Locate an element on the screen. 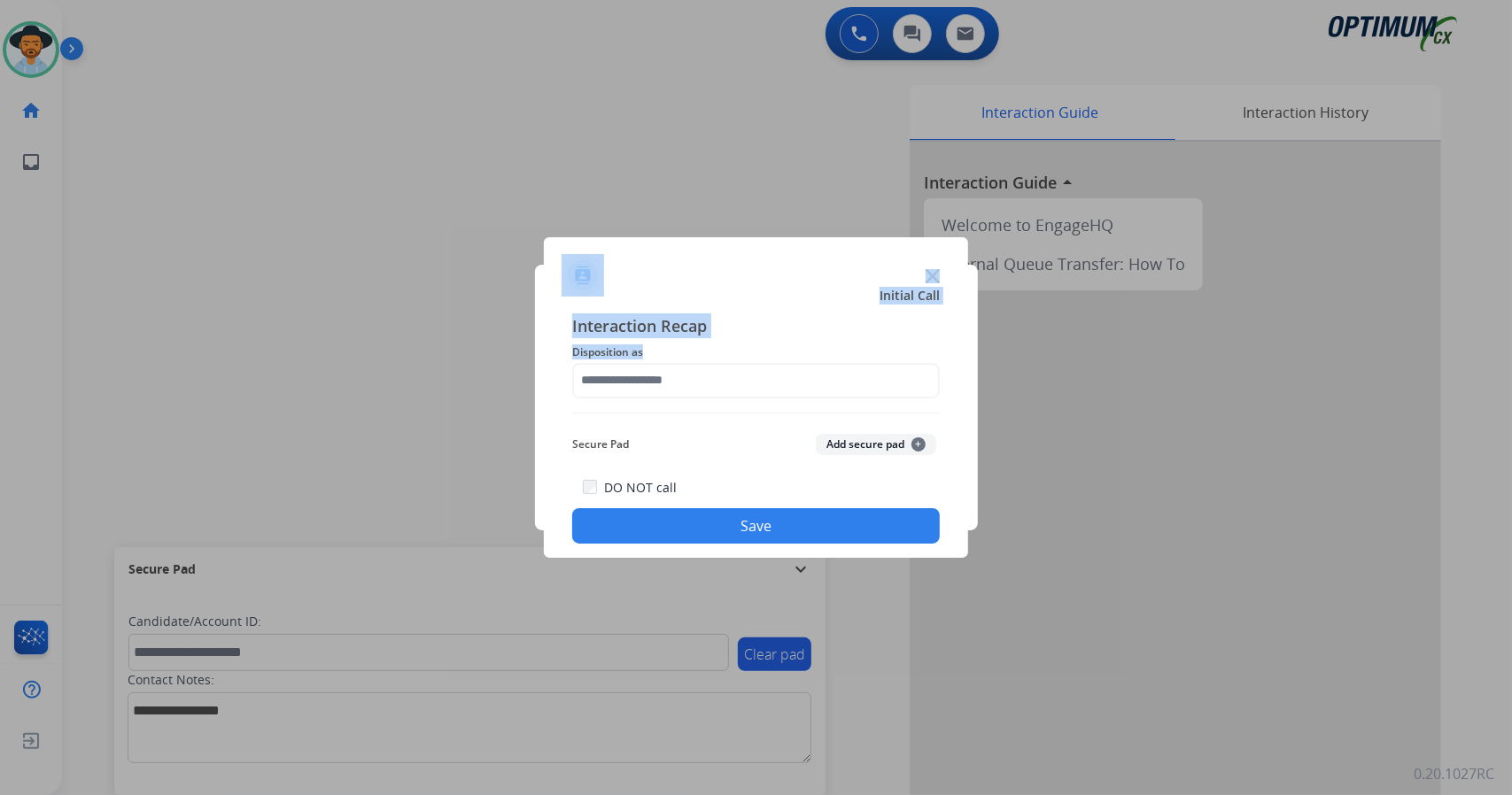 This screenshot has height=795, width=1512. label: DO NOT call is located at coordinates (640, 488).